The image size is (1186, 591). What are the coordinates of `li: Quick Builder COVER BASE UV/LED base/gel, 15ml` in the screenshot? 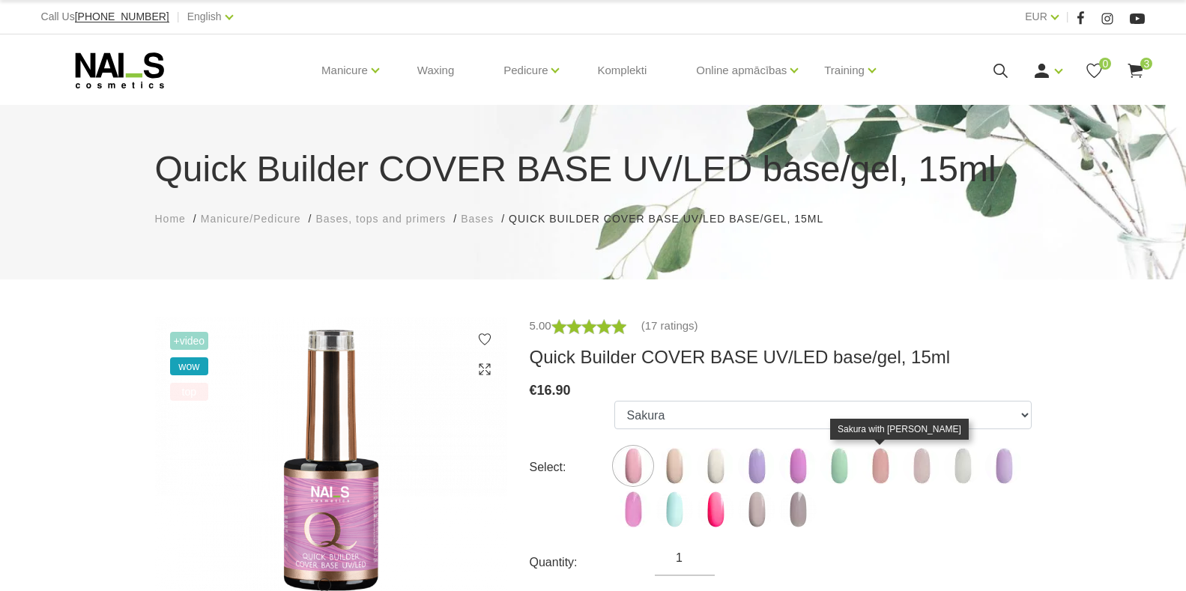 It's located at (674, 219).